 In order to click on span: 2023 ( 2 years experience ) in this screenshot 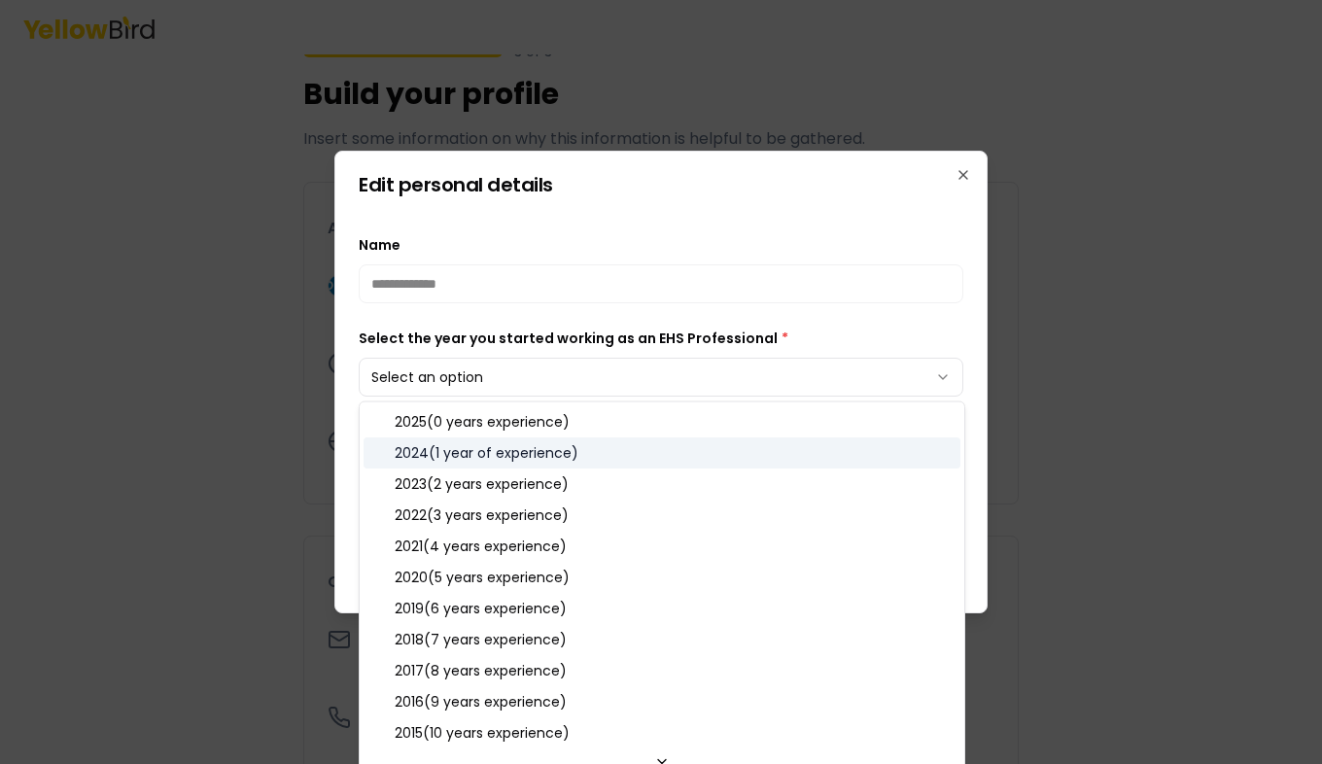, I will do `click(481, 484)`.